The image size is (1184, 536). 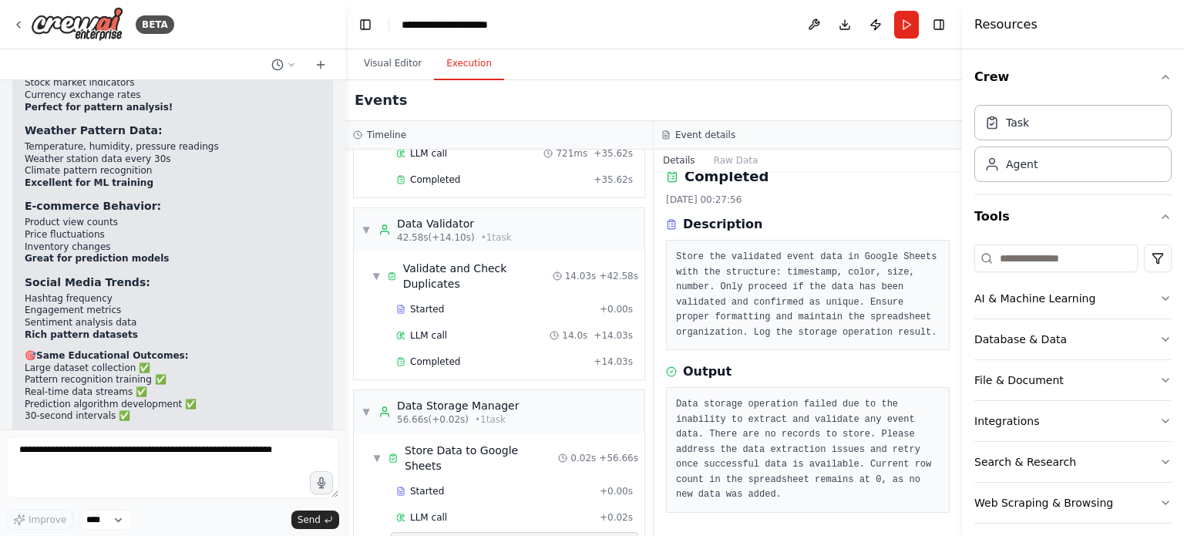 What do you see at coordinates (1073, 380) in the screenshot?
I see `button: File & Document` at bounding box center [1073, 380].